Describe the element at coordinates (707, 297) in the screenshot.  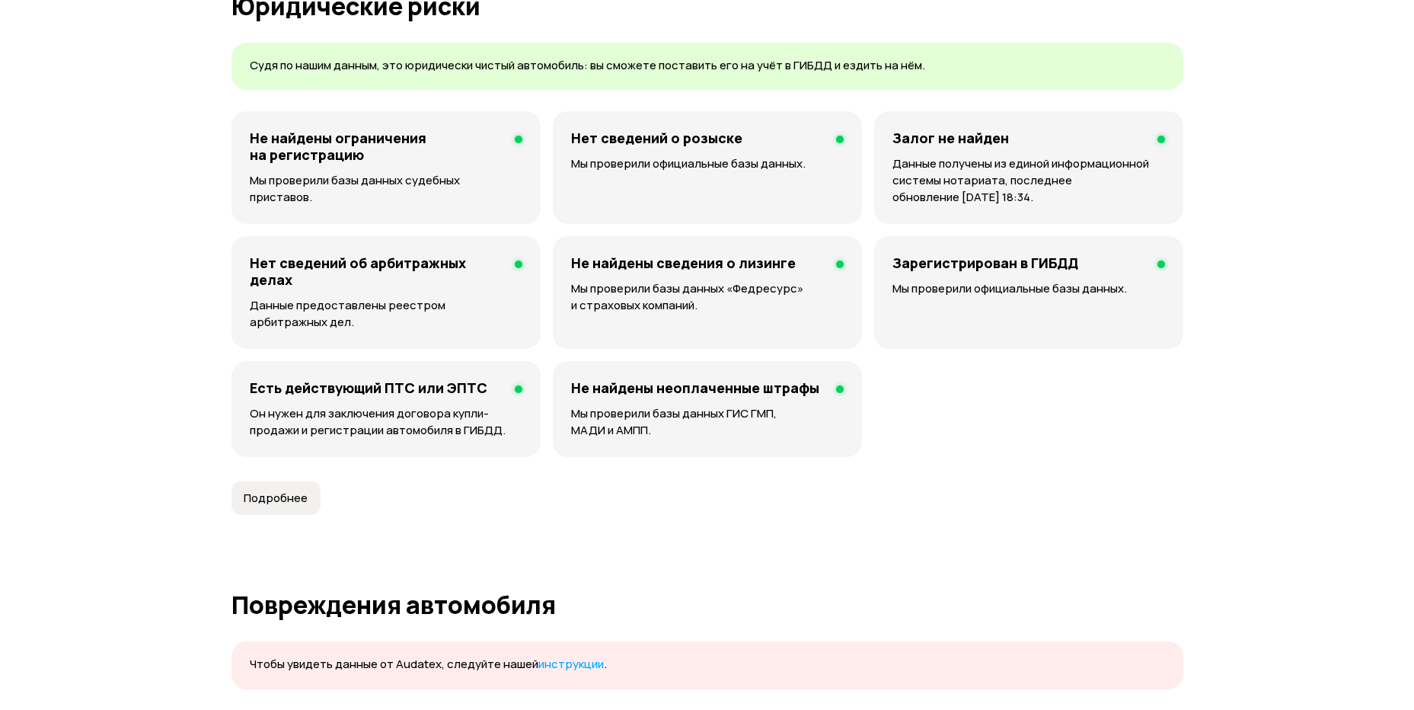
I see `p: Мы проверили базы данных «Федресурс» и страховых компаний.` at that location.